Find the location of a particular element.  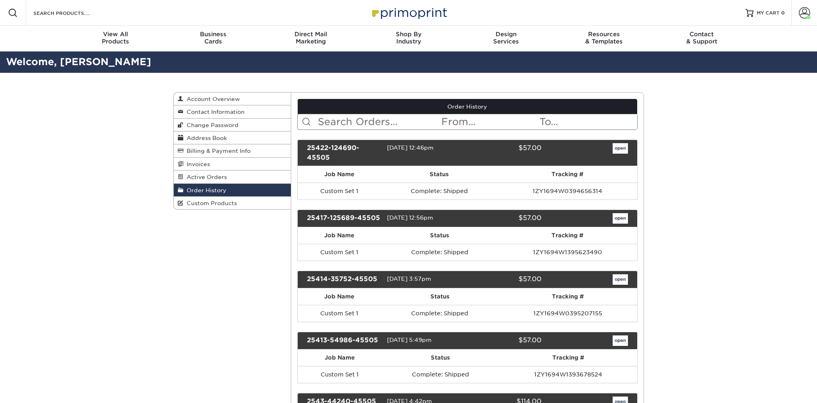

a: Address Book is located at coordinates (233, 138).